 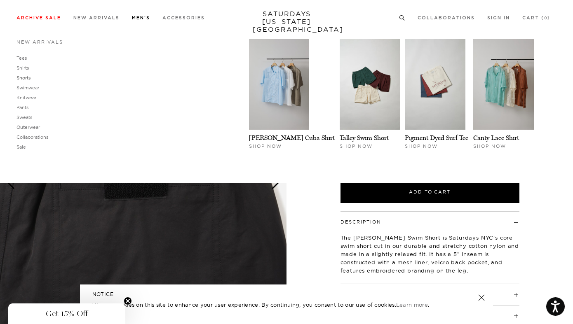 I want to click on a: Knitwear, so click(x=26, y=98).